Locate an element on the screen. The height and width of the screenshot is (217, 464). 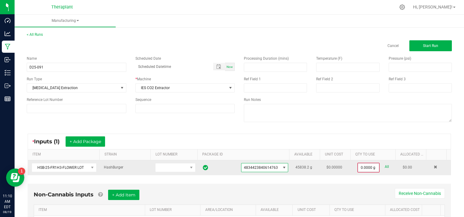
button: + Add Package is located at coordinates (85, 142).